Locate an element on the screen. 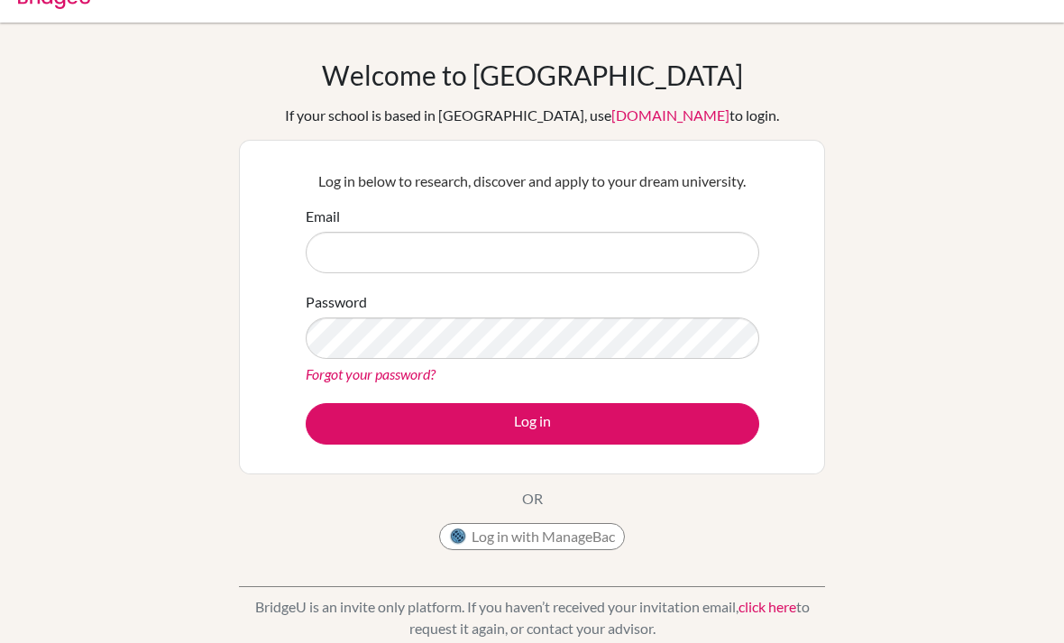 The width and height of the screenshot is (1064, 643). a: click here is located at coordinates (767, 607).